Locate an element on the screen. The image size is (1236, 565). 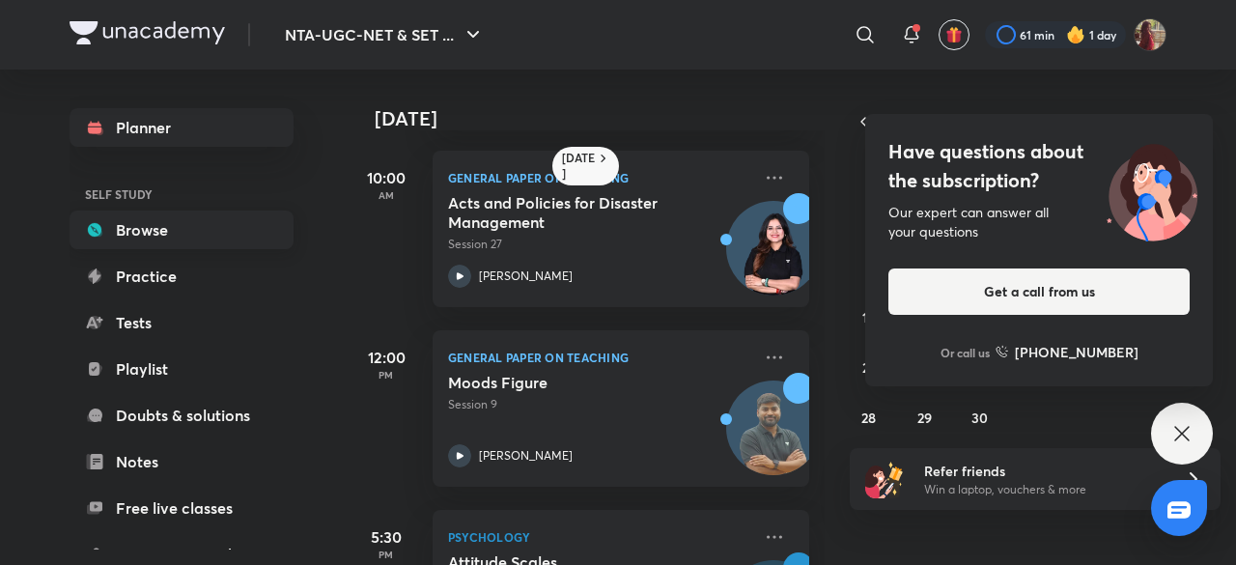
img: avatar is located at coordinates (954, 35).